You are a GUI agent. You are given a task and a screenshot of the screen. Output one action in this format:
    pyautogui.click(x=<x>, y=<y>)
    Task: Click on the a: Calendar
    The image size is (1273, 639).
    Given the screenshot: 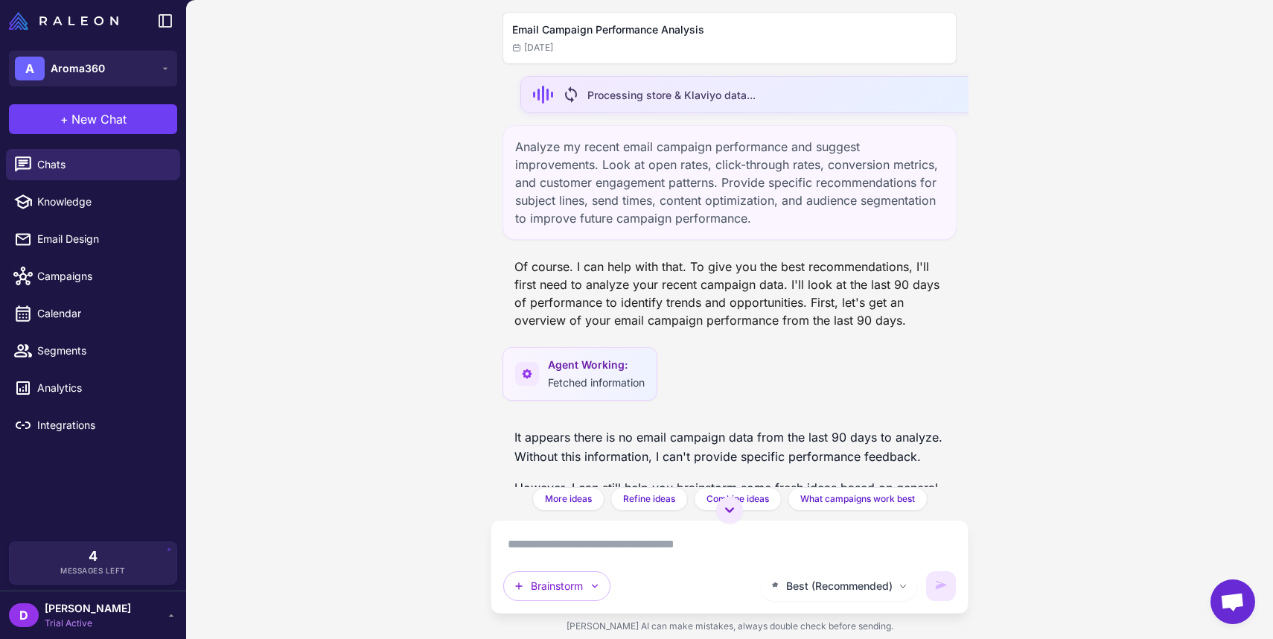 What is the action you would take?
    pyautogui.click(x=93, y=313)
    